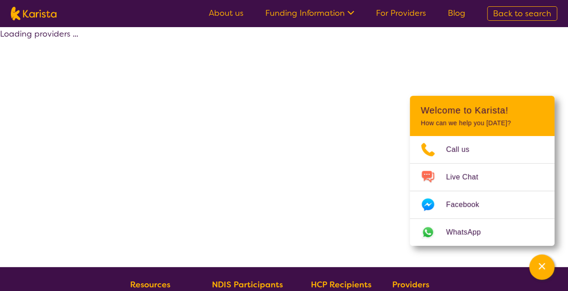  Describe the element at coordinates (150, 285) in the screenshot. I see `b: Resources` at that location.